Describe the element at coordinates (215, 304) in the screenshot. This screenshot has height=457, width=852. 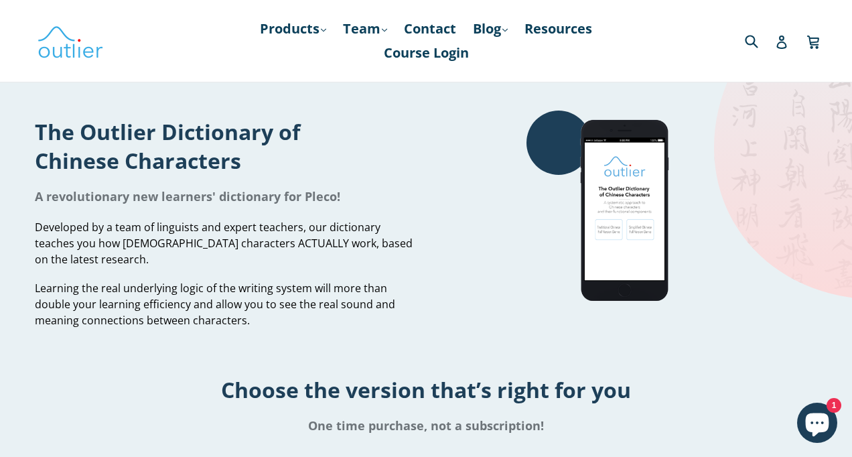
I see `span: Learning the real underlying logic of the writing system will more than double your learning effi...` at that location.